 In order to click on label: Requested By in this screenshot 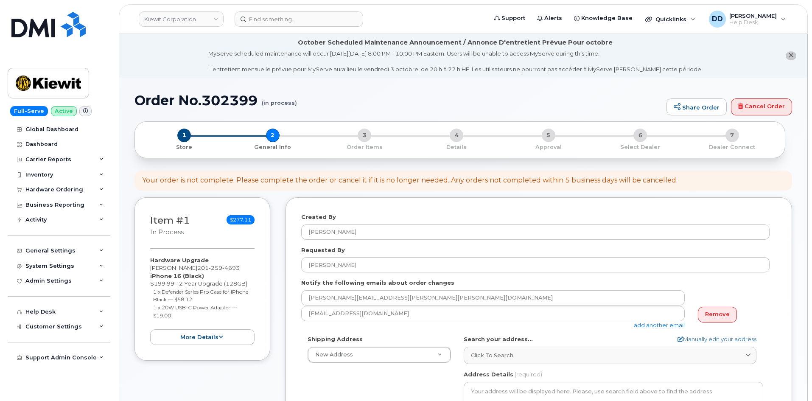, I will do `click(323, 250)`.